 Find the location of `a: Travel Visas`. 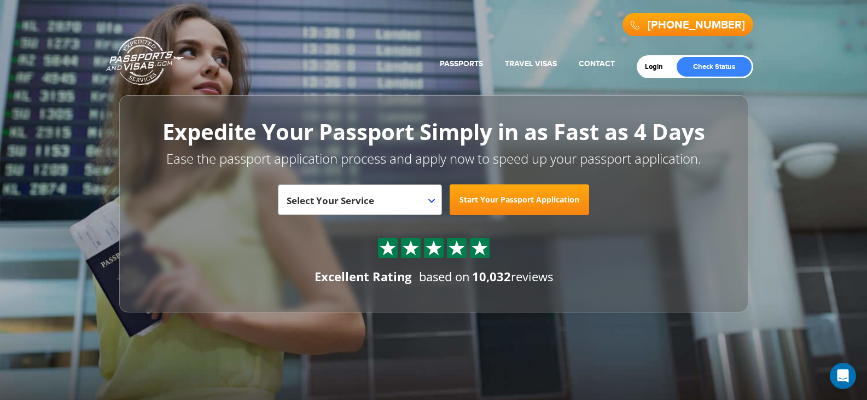

a: Travel Visas is located at coordinates (531, 63).